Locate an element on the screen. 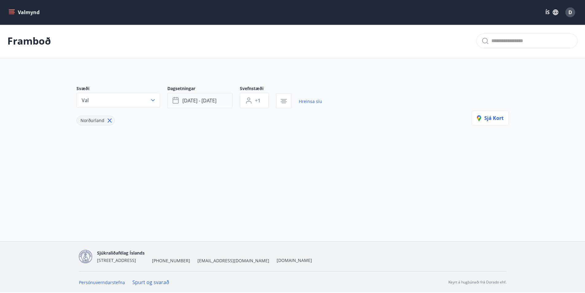 The width and height of the screenshot is (585, 293). a: Spurt og svarað is located at coordinates (151, 282).